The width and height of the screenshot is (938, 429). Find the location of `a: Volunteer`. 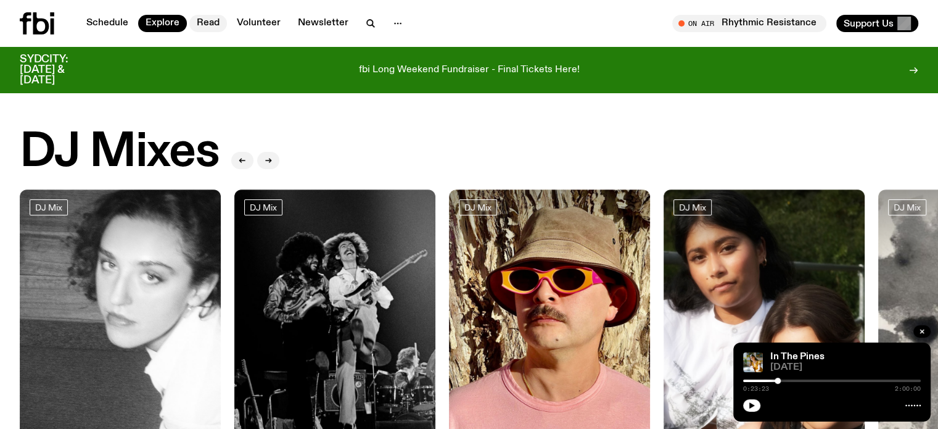

a: Volunteer is located at coordinates (258, 23).